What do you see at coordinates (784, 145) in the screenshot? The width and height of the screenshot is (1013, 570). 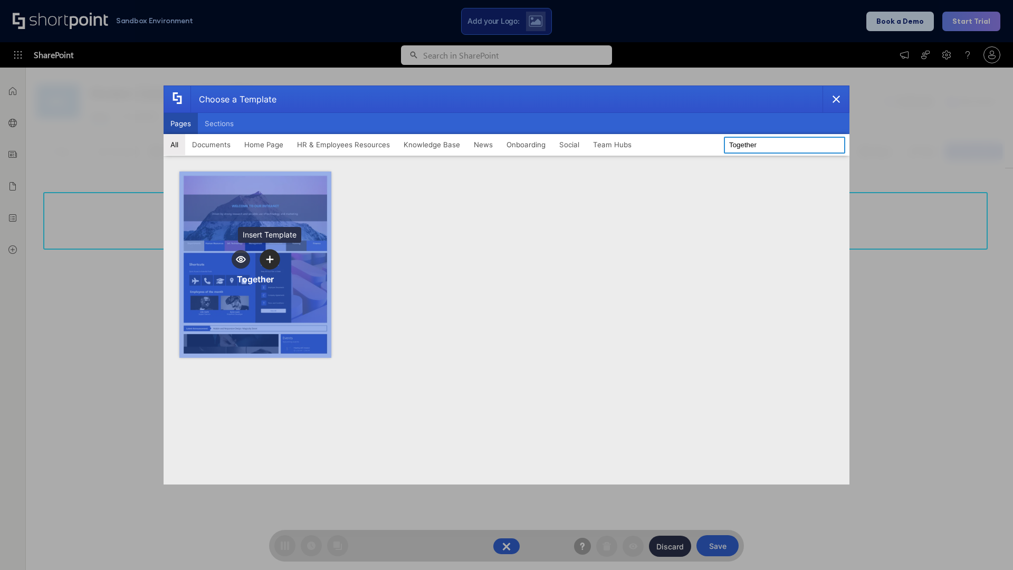 I see `input: Search` at bounding box center [784, 145].